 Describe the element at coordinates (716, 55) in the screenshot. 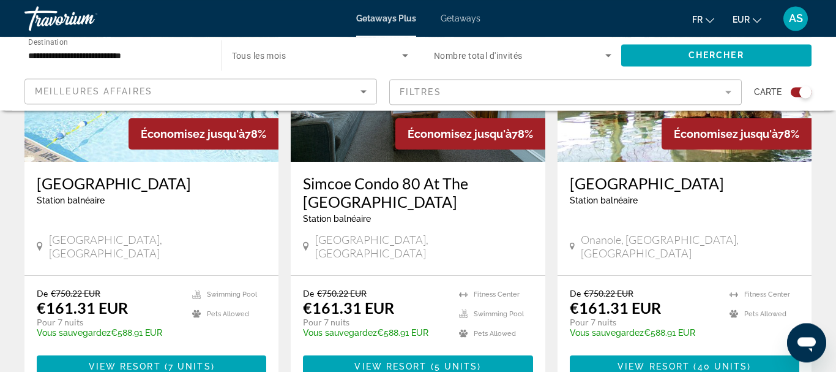

I see `span: Chercher` at that location.